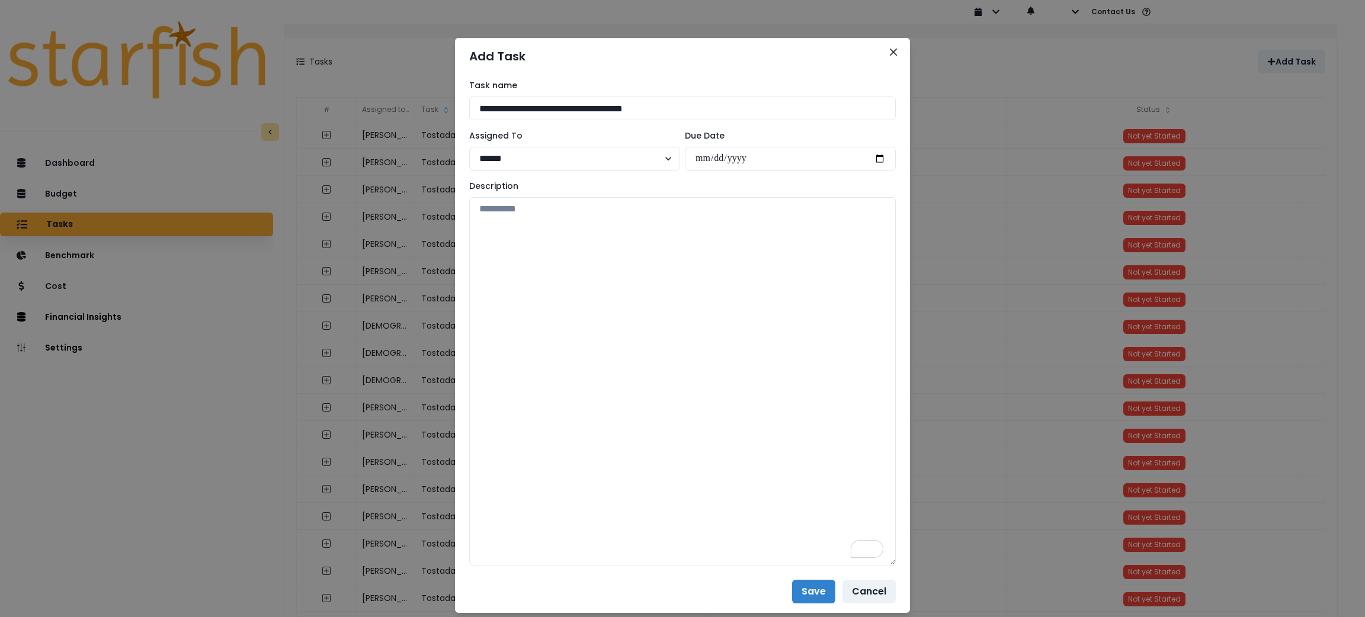  Describe the element at coordinates (683, 382) in the screenshot. I see `textarea: To enrich screen reader interactions, please activate Accessibility in Grammarly extension settings` at that location.